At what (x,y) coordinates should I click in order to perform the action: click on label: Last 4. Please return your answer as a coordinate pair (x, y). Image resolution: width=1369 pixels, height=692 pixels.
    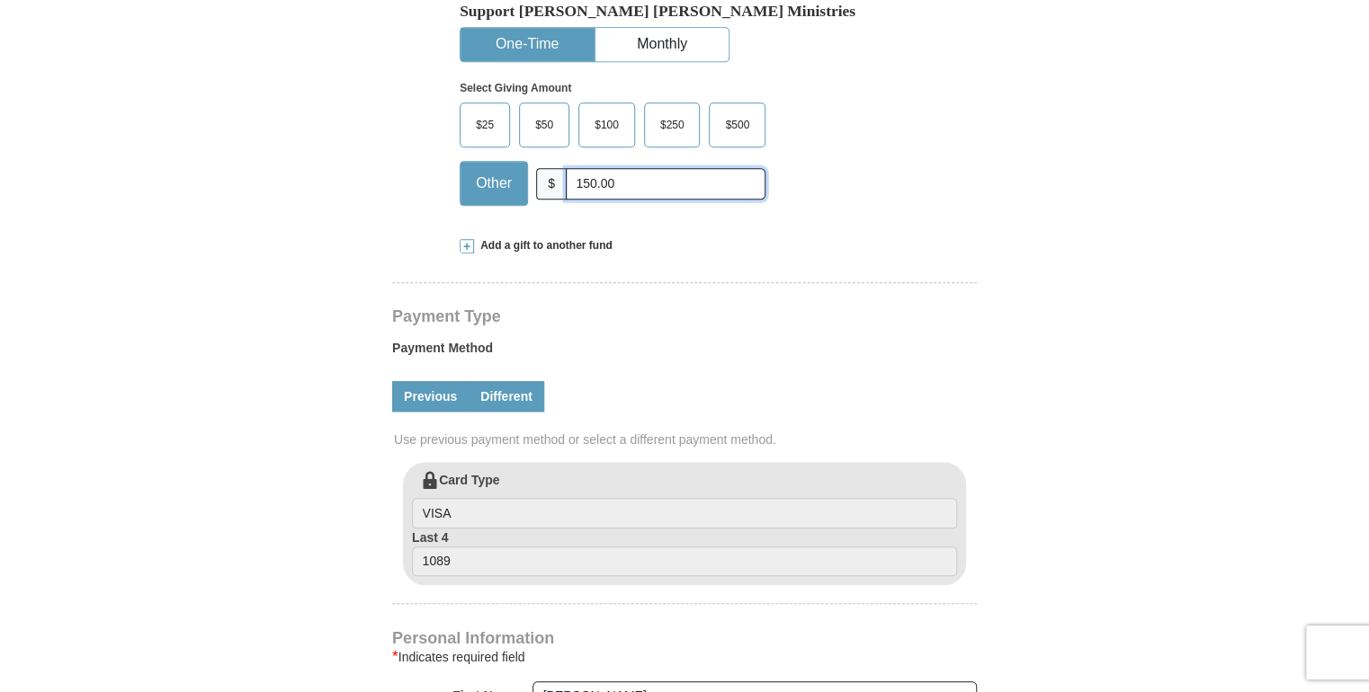
    Looking at the image, I should click on (684, 553).